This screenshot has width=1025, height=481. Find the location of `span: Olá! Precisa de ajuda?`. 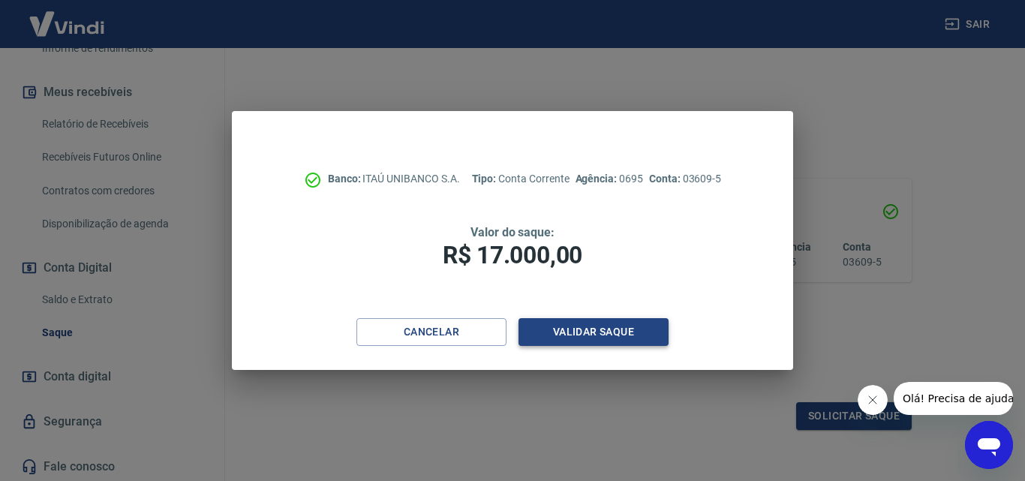

span: Olá! Precisa de ajuda? is located at coordinates (68, 17).